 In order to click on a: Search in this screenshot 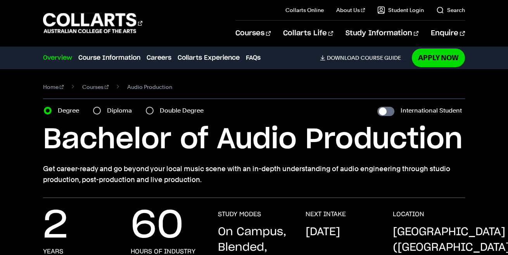, I will do `click(451, 10)`.